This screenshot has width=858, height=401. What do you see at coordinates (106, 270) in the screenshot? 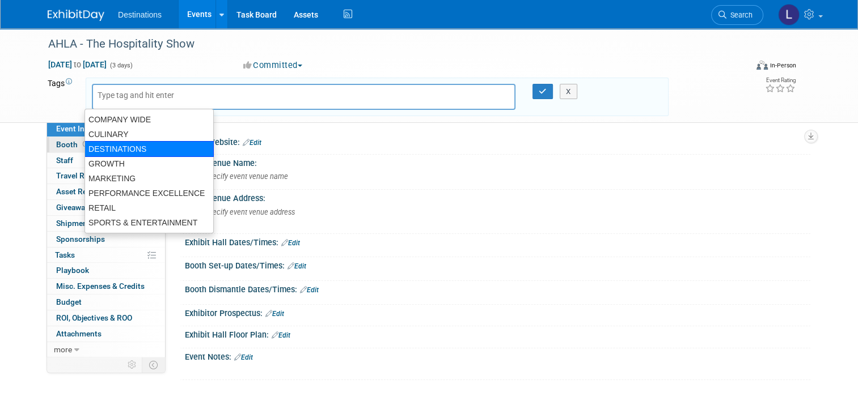
I see `a: Playbook` at bounding box center [106, 270].